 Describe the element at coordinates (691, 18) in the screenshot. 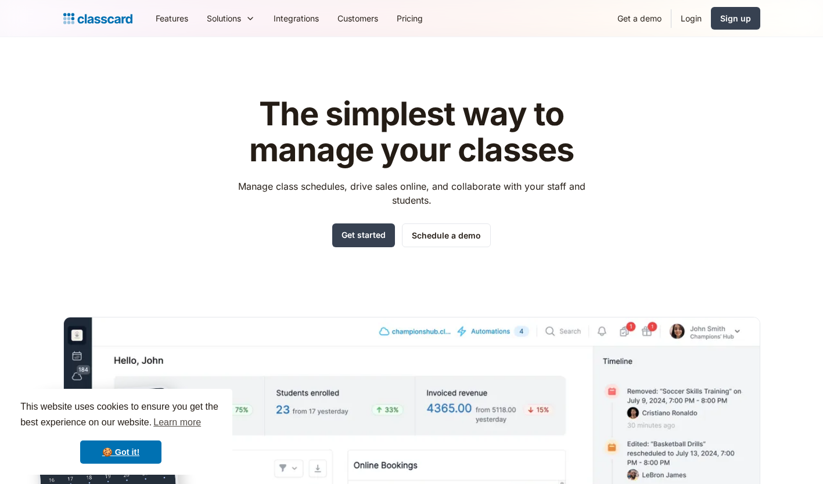

I see `a: Login` at that location.